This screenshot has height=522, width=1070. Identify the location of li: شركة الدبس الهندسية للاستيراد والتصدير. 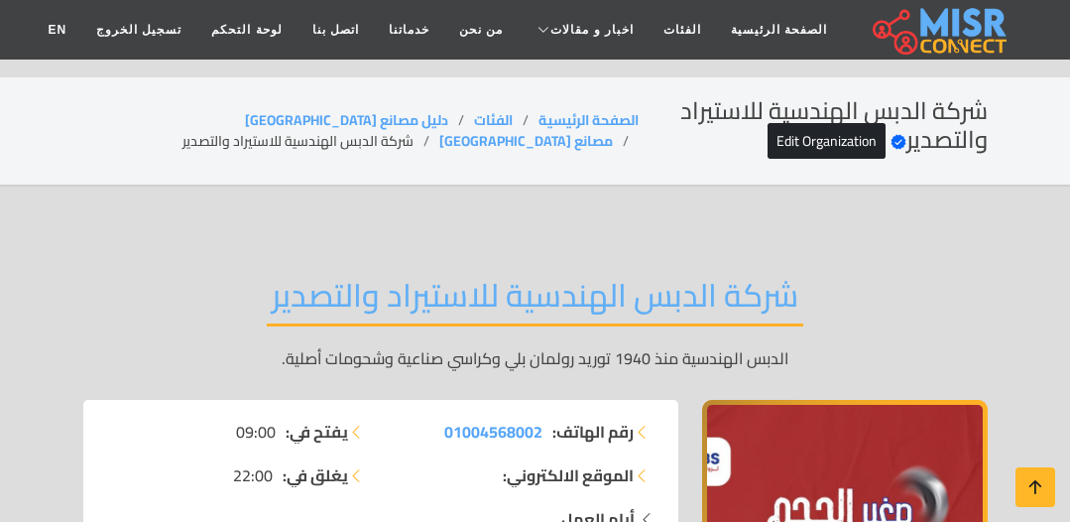
(310, 141).